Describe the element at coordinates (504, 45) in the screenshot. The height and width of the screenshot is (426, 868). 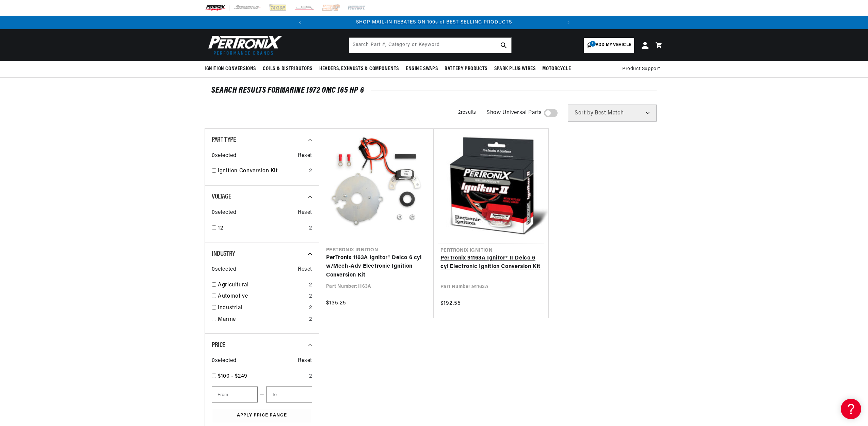
I see `button: search button` at that location.